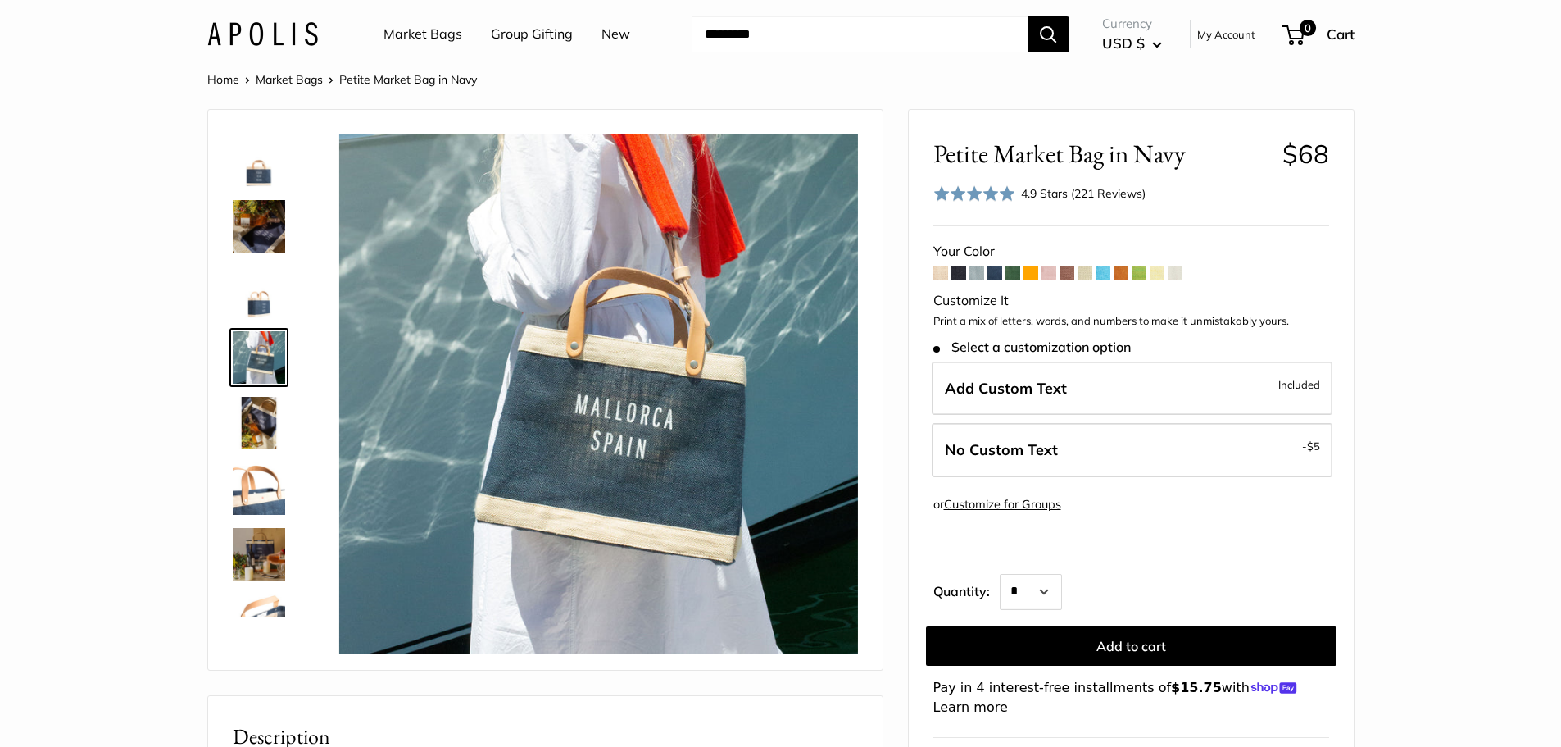  Describe the element at coordinates (1131, 252) in the screenshot. I see `div: Your Color` at that location.